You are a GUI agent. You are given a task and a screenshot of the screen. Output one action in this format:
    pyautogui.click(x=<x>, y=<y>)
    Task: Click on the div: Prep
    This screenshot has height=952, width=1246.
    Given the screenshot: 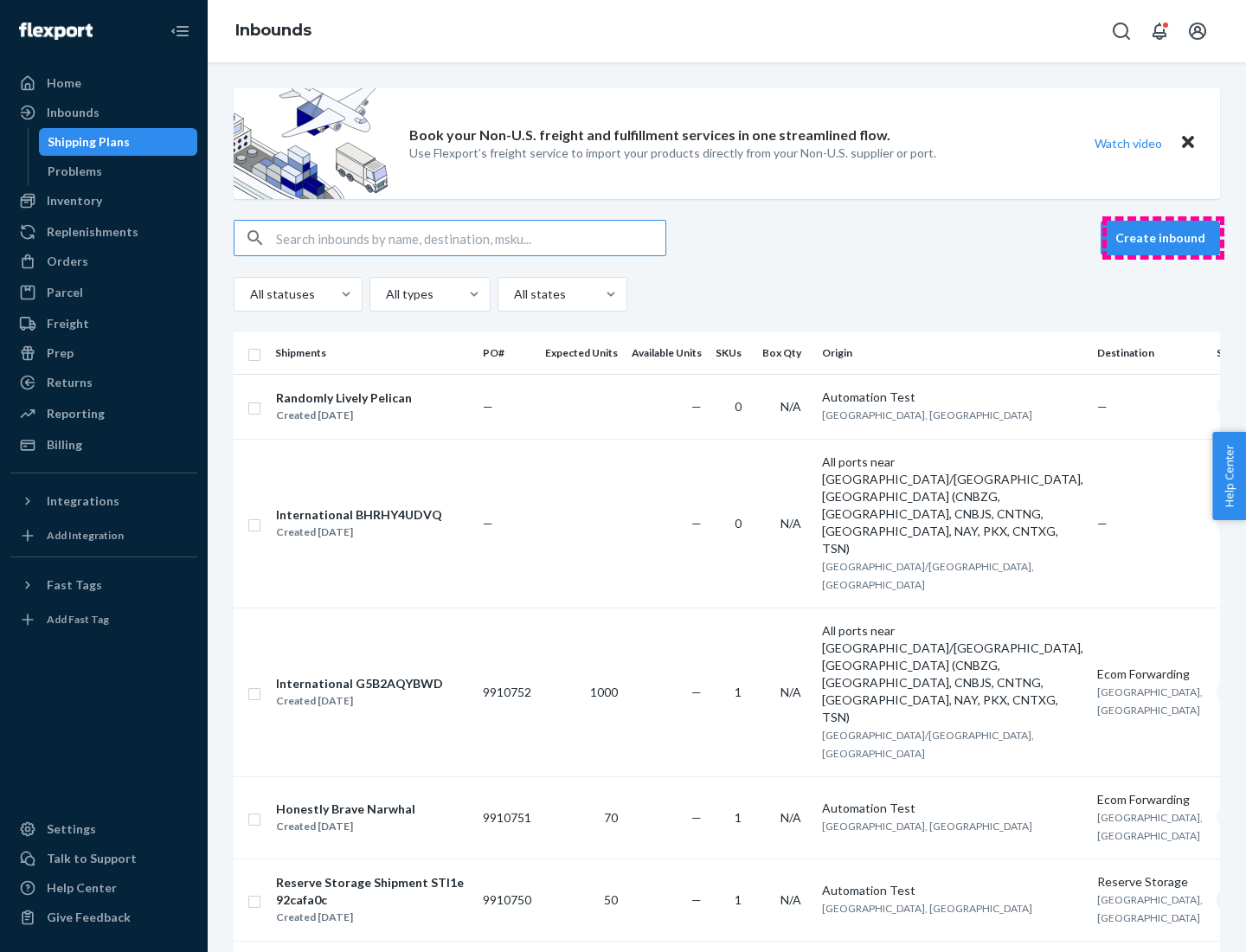 What is the action you would take?
    pyautogui.click(x=59, y=353)
    